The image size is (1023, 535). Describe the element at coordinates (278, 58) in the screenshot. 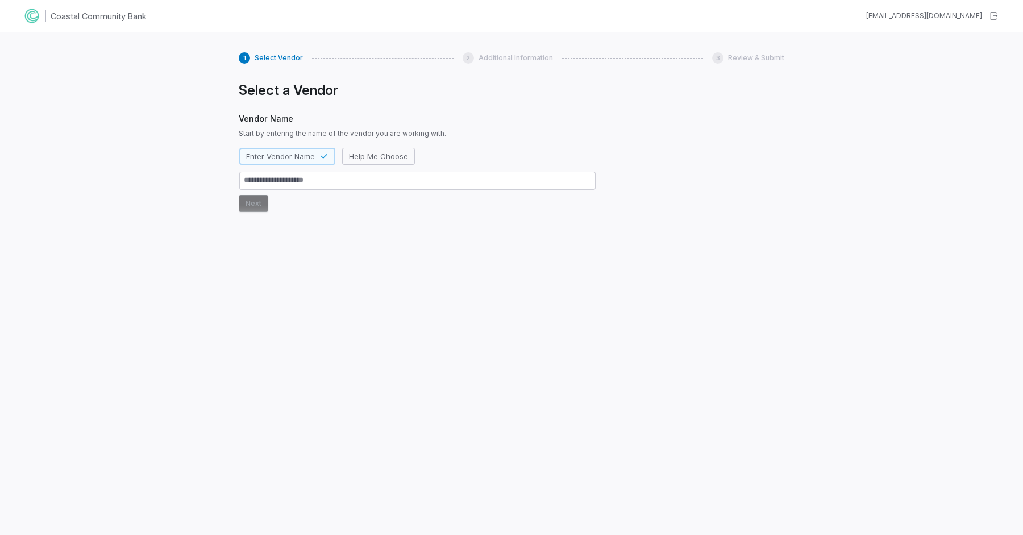

I see `span: Select Vendor` at that location.